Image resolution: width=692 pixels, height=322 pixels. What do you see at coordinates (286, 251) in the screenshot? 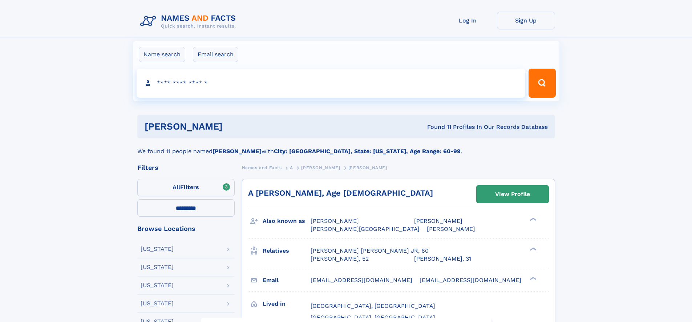
I see `h3: Relatives` at bounding box center [286, 251].